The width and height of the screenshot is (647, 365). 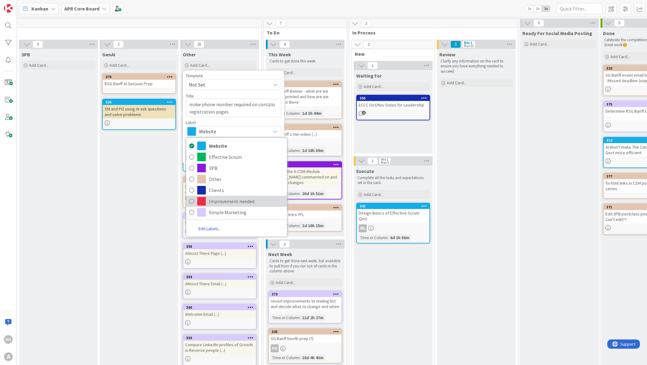 What do you see at coordinates (399, 237) in the screenshot?
I see `div: 6d 1h 56m` at bounding box center [399, 237].